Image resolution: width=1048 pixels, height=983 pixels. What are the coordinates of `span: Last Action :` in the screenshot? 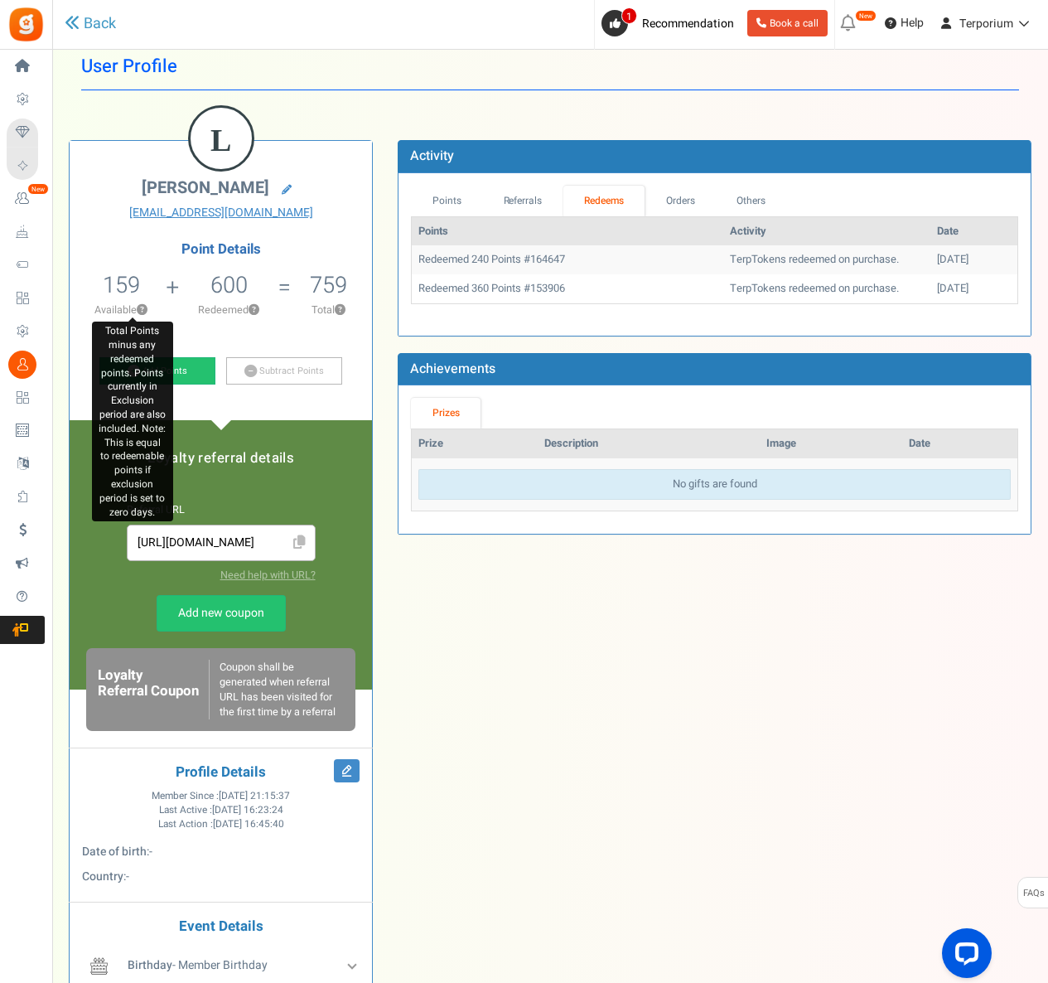 It's located at (221, 824).